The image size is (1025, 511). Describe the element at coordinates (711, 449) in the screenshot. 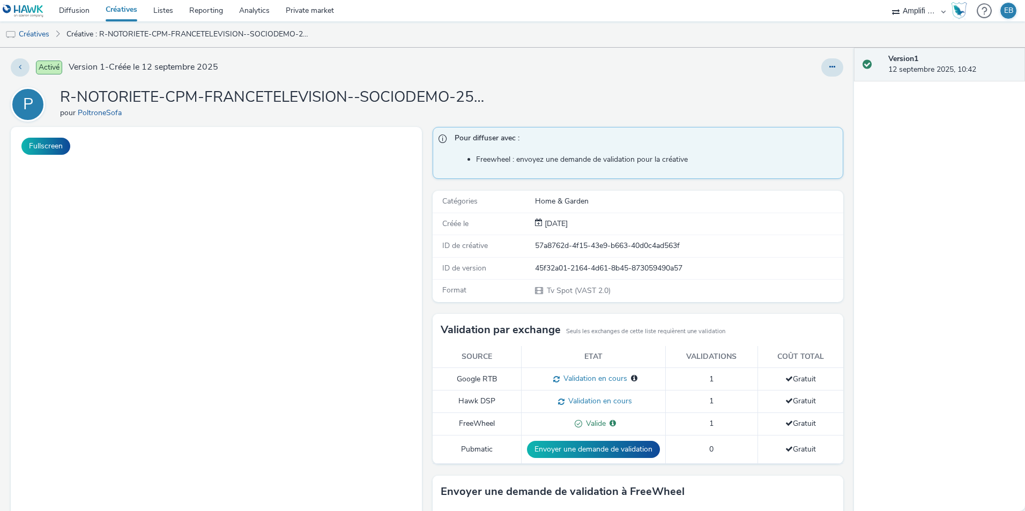

I see `span: 0` at that location.